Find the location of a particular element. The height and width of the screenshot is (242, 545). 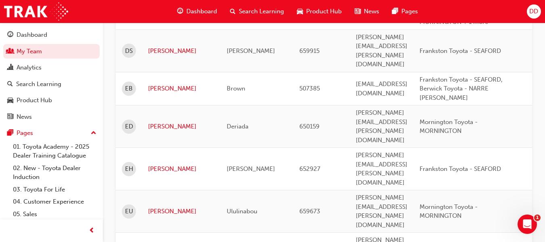

a: Dashboard is located at coordinates (51, 35).